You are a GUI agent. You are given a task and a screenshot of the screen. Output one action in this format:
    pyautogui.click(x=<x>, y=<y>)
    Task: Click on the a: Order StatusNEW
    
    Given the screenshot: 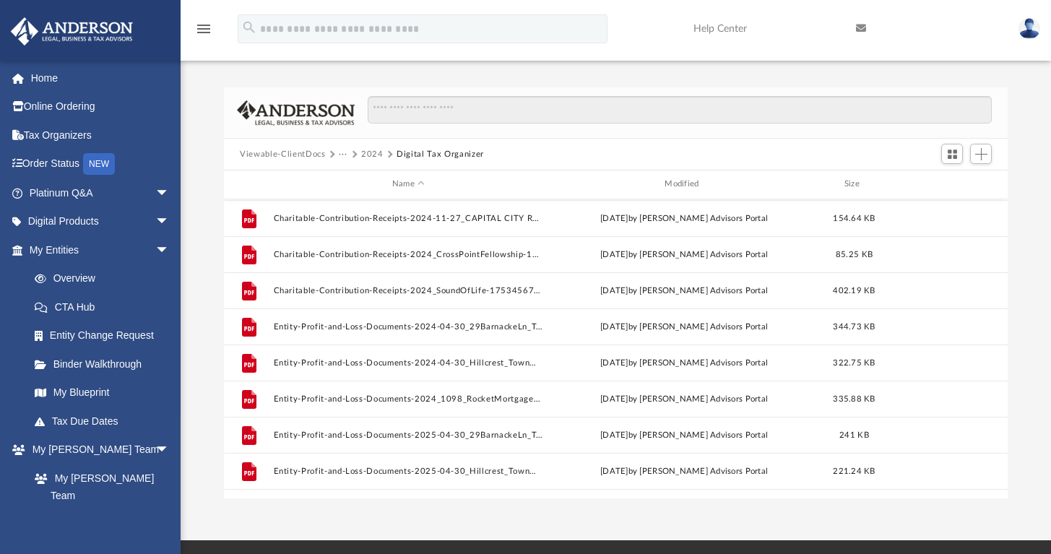 What is the action you would take?
    pyautogui.click(x=100, y=164)
    